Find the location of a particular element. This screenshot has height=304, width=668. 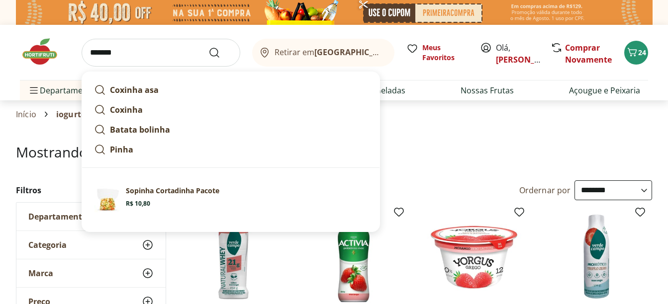

span: Olá, is located at coordinates (518, 54).